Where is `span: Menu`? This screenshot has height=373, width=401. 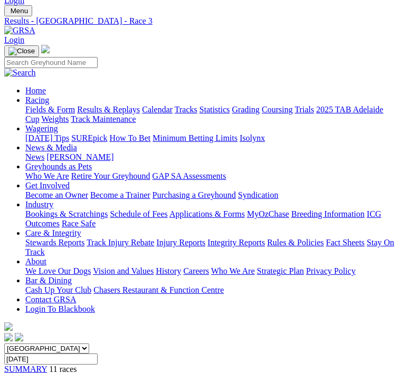 span: Menu is located at coordinates (19, 11).